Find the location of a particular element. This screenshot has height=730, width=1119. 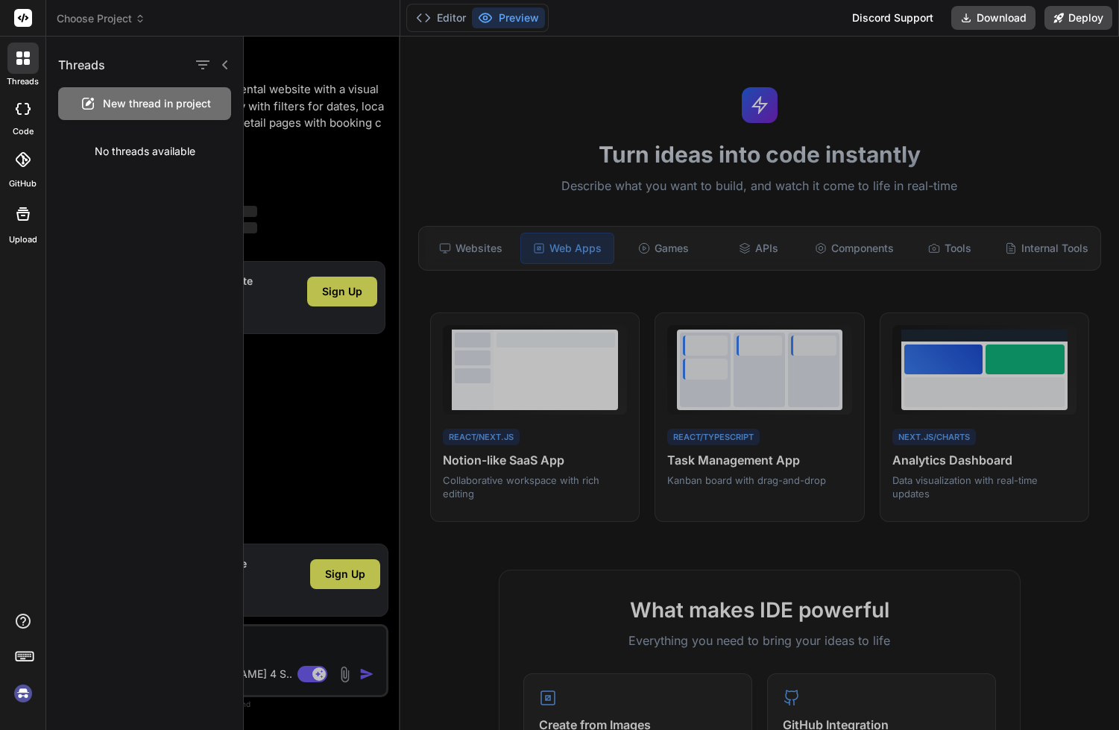

button: Editor is located at coordinates (441, 18).